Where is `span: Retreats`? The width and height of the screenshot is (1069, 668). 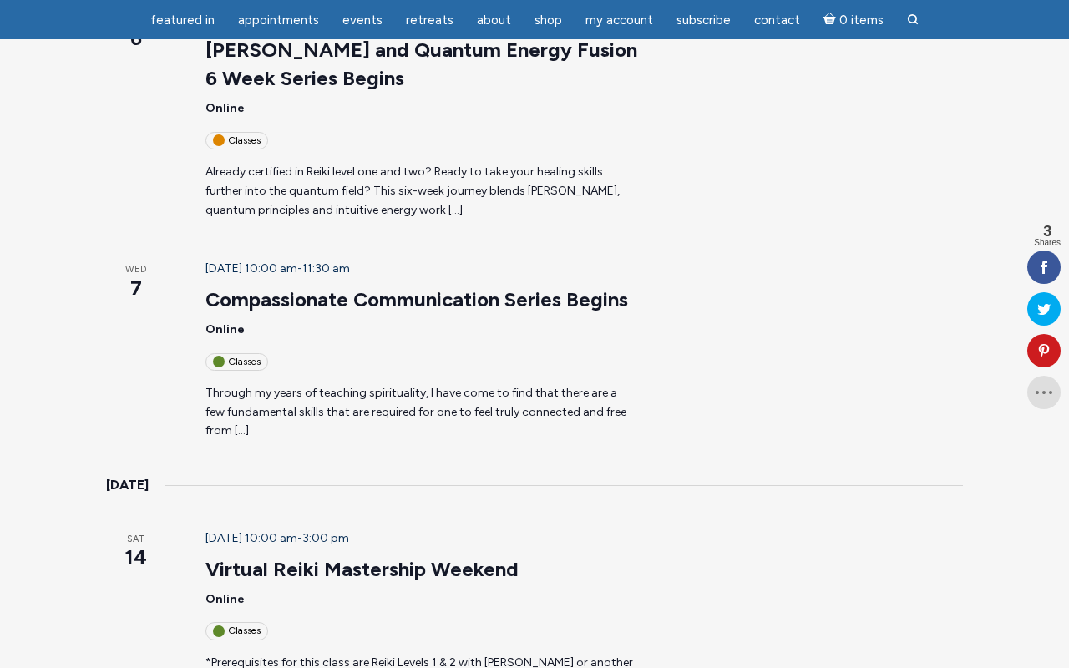 span: Retreats is located at coordinates (429, 20).